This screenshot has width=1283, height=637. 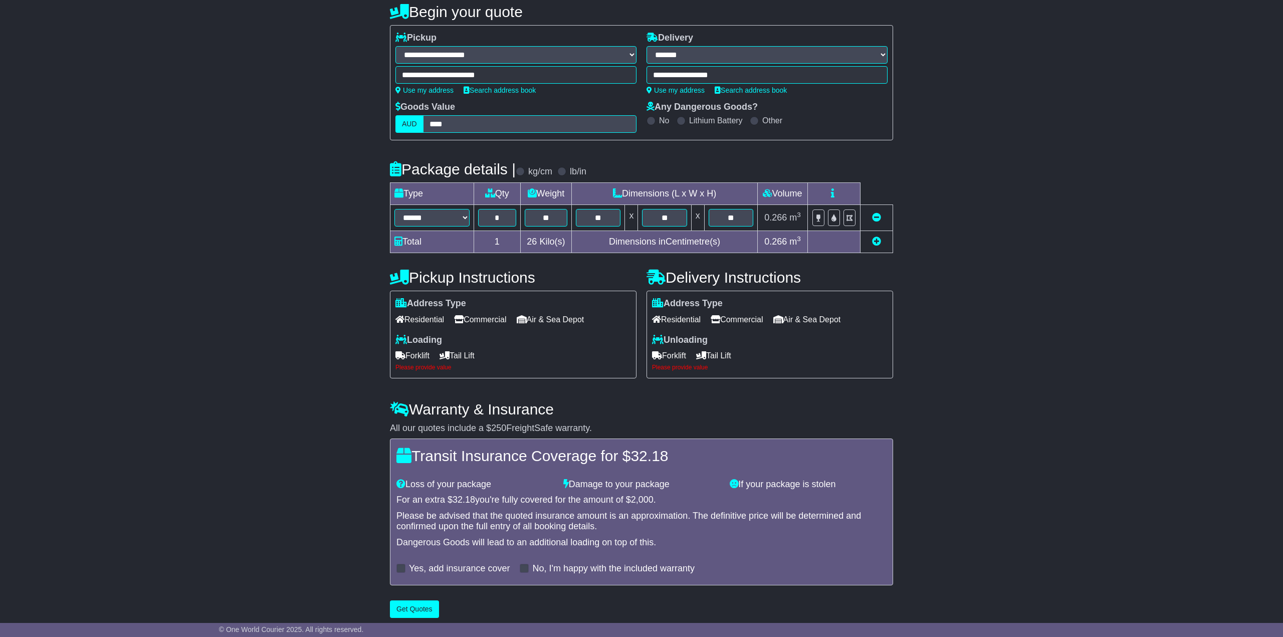 What do you see at coordinates (680, 340) in the screenshot?
I see `label: Unloading` at bounding box center [680, 340].